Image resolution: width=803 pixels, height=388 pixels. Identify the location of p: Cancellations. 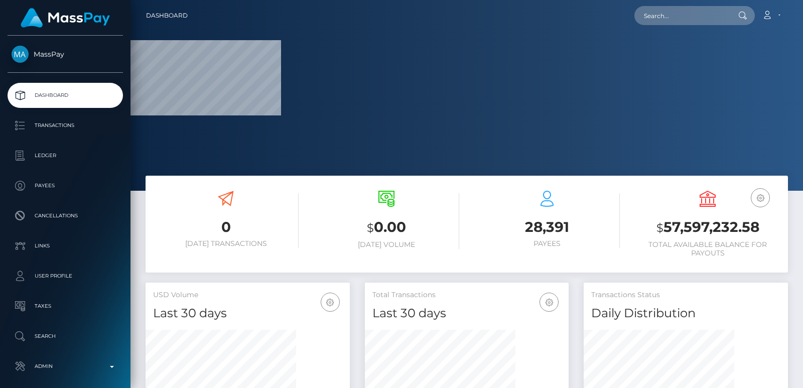
(65, 216).